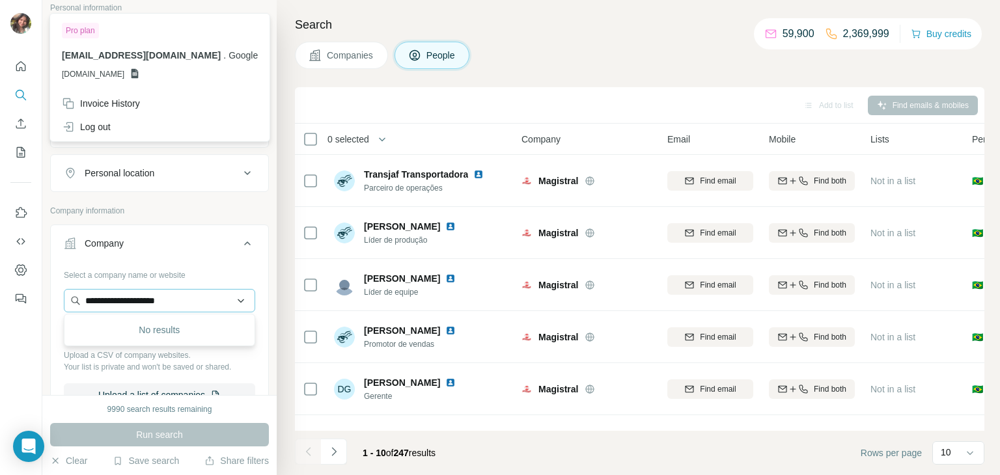 The width and height of the screenshot is (1000, 475). I want to click on button: Dashboard, so click(21, 270).